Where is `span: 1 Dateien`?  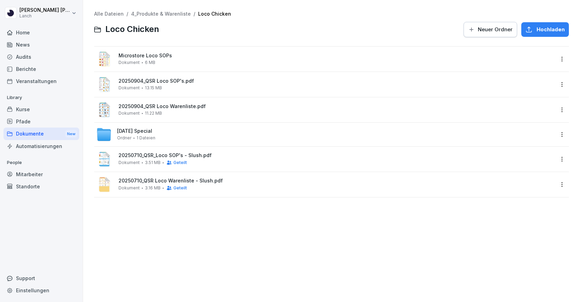
span: 1 Dateien is located at coordinates (146, 138).